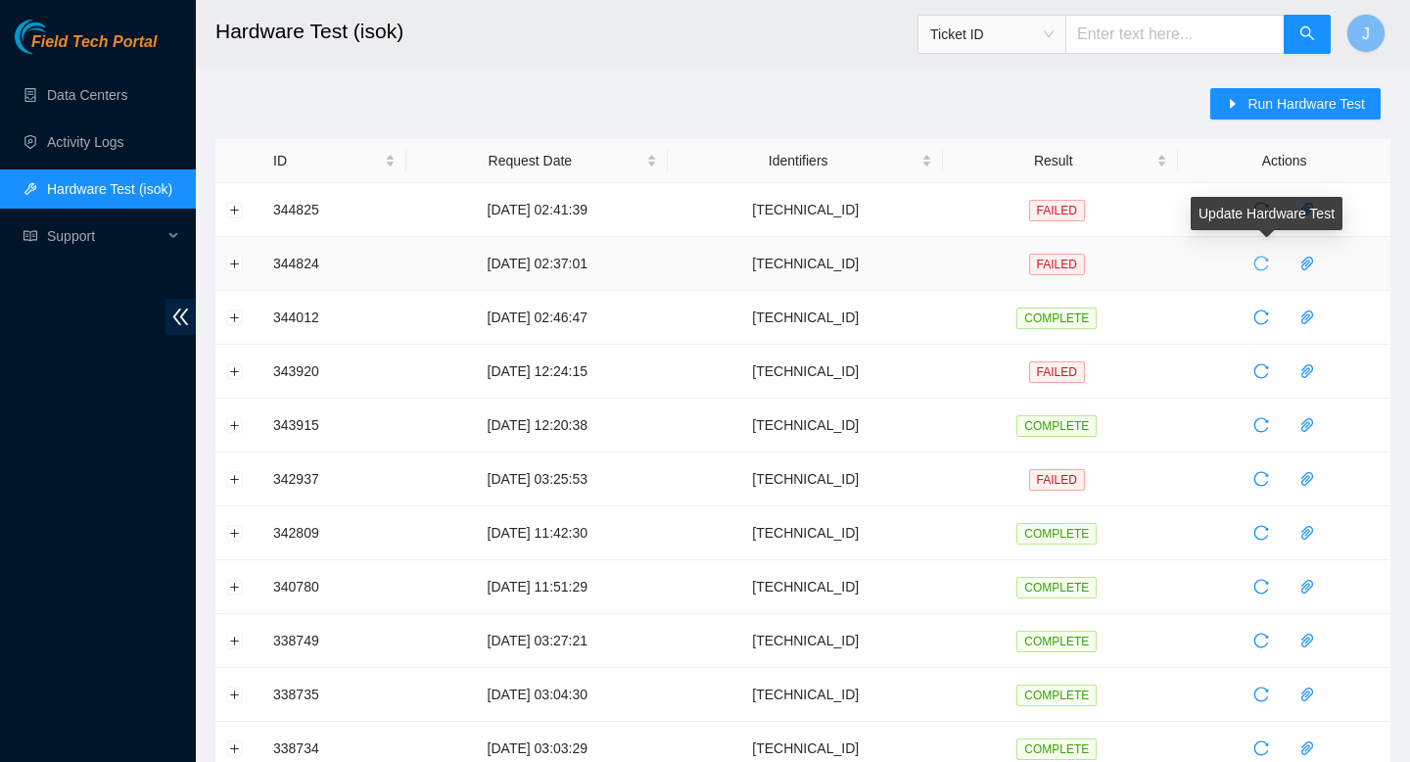  Describe the element at coordinates (1307, 34) in the screenshot. I see `button: search` at that location.